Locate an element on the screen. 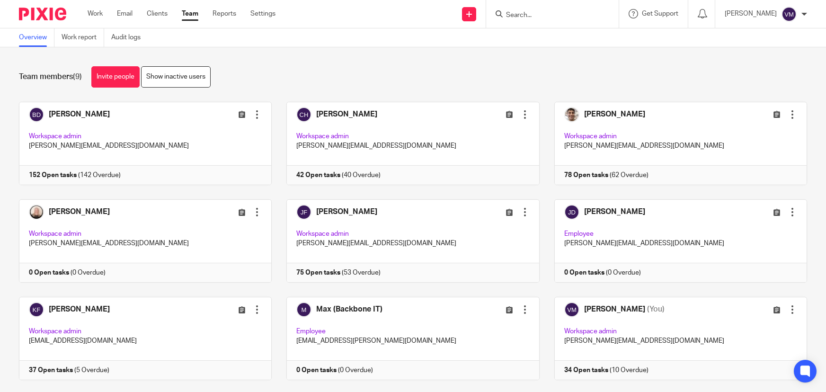  a: Show inactive users is located at coordinates (176, 77).